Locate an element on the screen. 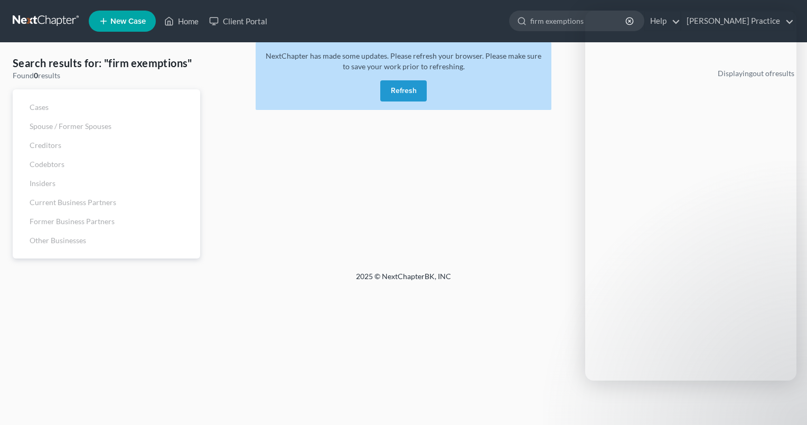  a: Codebtors is located at coordinates (106, 164).